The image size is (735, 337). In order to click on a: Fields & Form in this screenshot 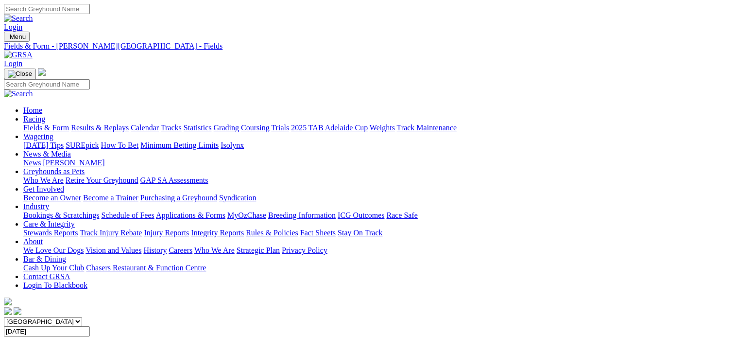, I will do `click(46, 127)`.